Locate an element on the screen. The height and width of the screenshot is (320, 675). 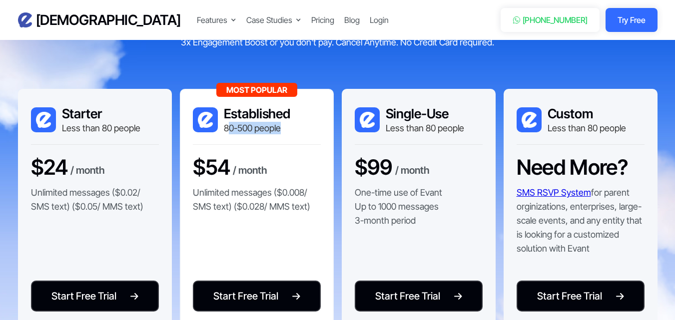
h3: Need More? is located at coordinates (572, 167).